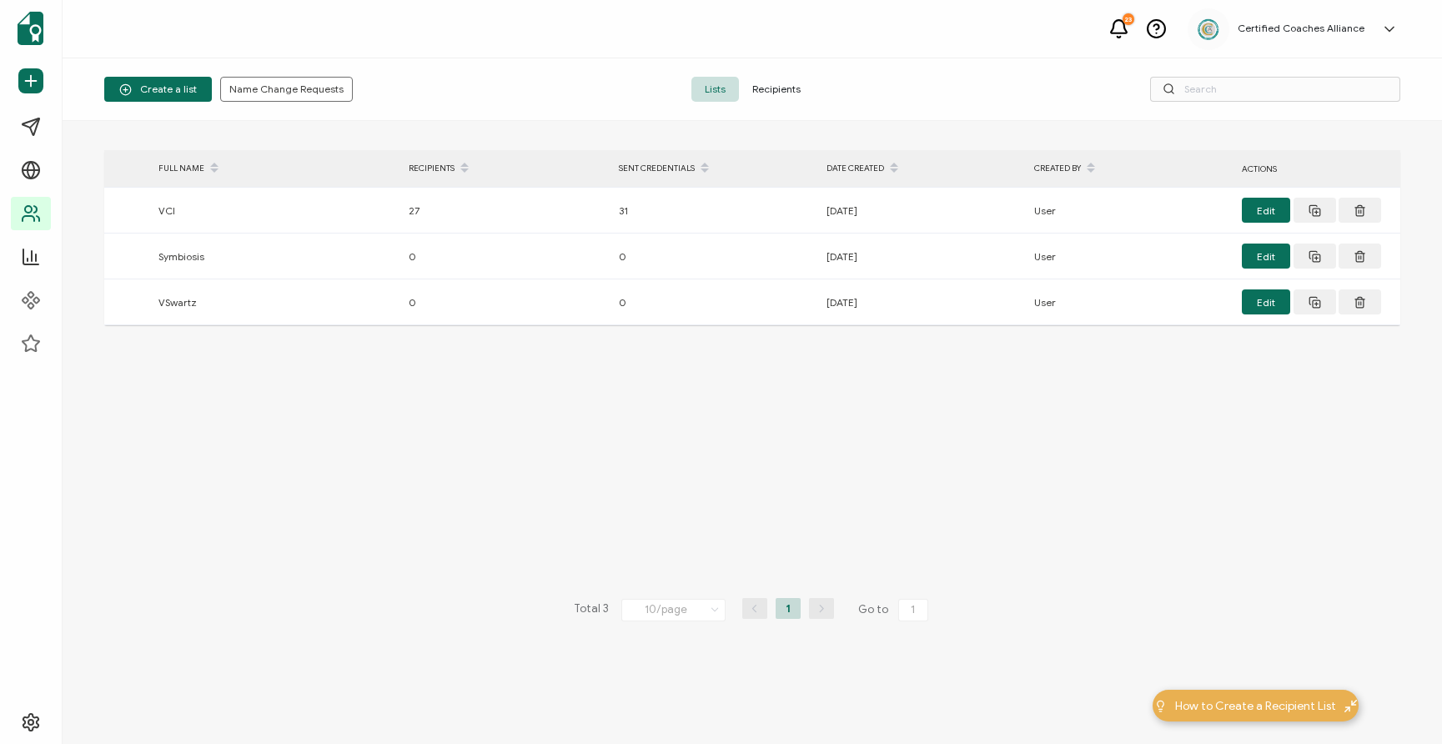 This screenshot has height=744, width=1442. Describe the element at coordinates (895, 610) in the screenshot. I see `span: Go to` at that location.